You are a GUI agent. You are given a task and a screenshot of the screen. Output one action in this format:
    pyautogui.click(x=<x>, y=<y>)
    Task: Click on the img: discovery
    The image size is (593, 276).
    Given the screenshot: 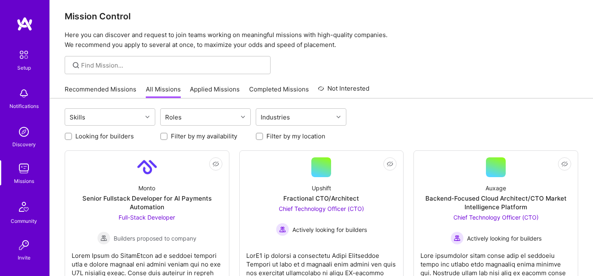 What is the action you would take?
    pyautogui.click(x=24, y=132)
    